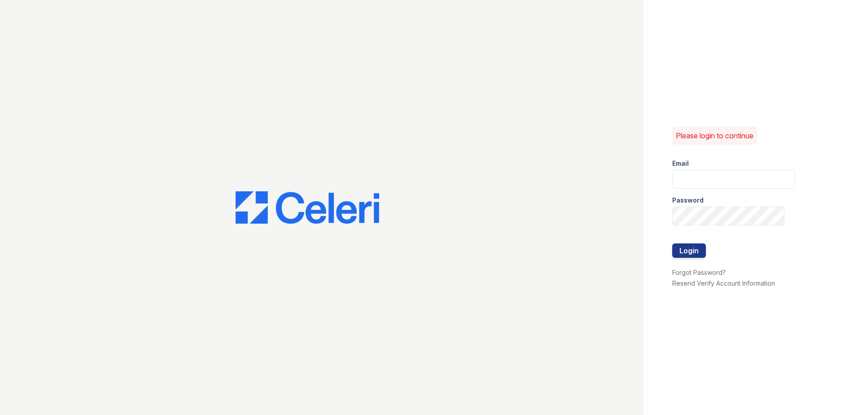 The image size is (858, 415). What do you see at coordinates (698, 272) in the screenshot?
I see `a: Forgot Password?` at bounding box center [698, 272].